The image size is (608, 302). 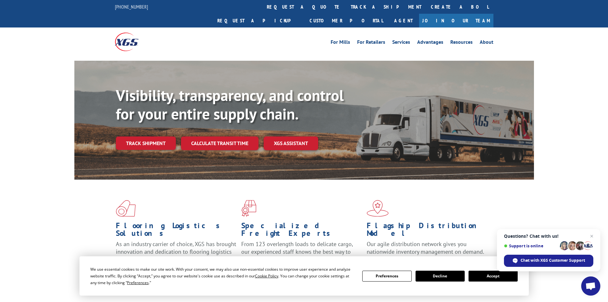 I want to click on a: Agent, so click(x=403, y=20).